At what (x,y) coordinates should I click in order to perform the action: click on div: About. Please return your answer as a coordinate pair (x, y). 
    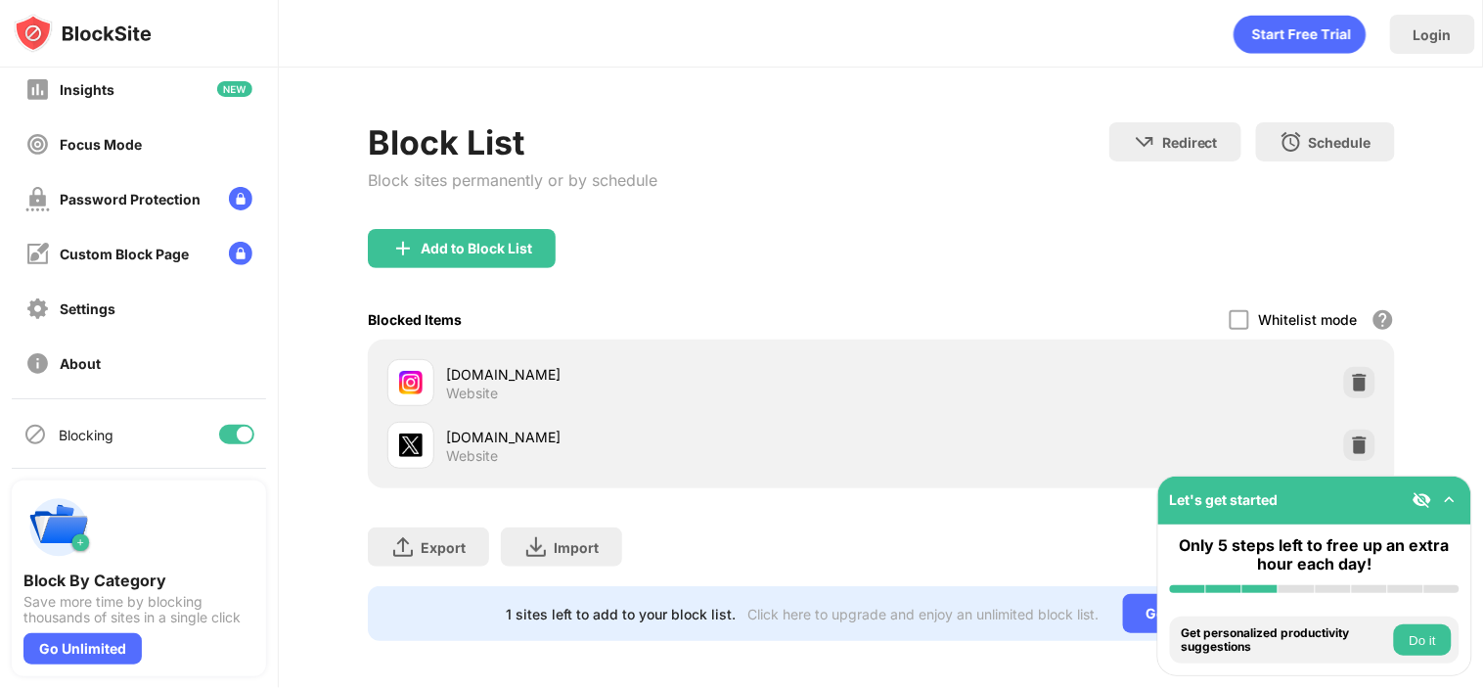
    Looking at the image, I should click on (80, 363).